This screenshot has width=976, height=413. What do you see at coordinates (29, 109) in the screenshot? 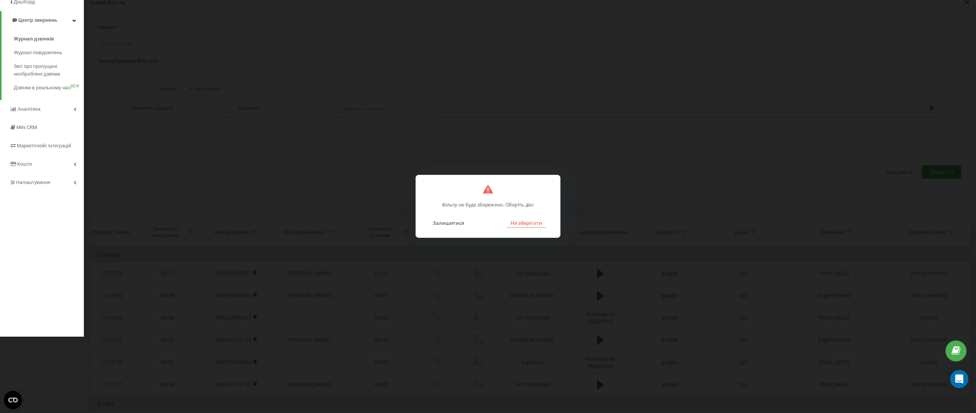
I see `span: Аналiтика` at bounding box center [29, 109].